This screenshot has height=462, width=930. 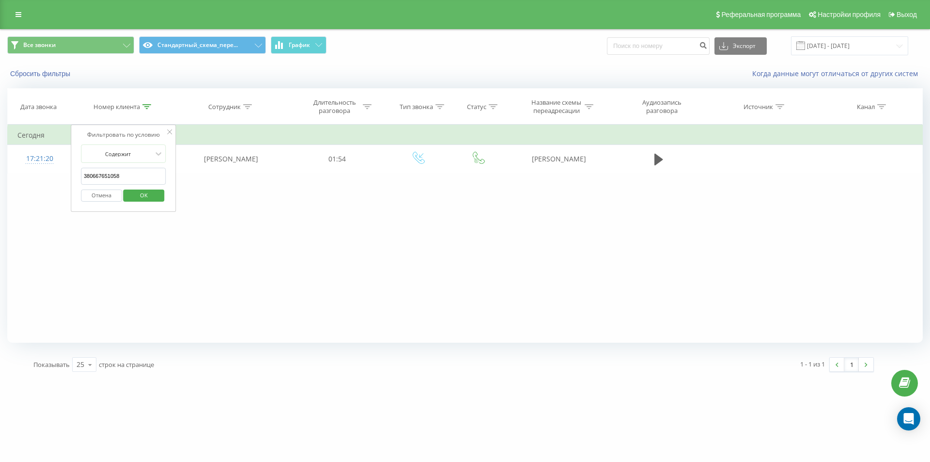 I want to click on div: Номер клиента, so click(x=117, y=107).